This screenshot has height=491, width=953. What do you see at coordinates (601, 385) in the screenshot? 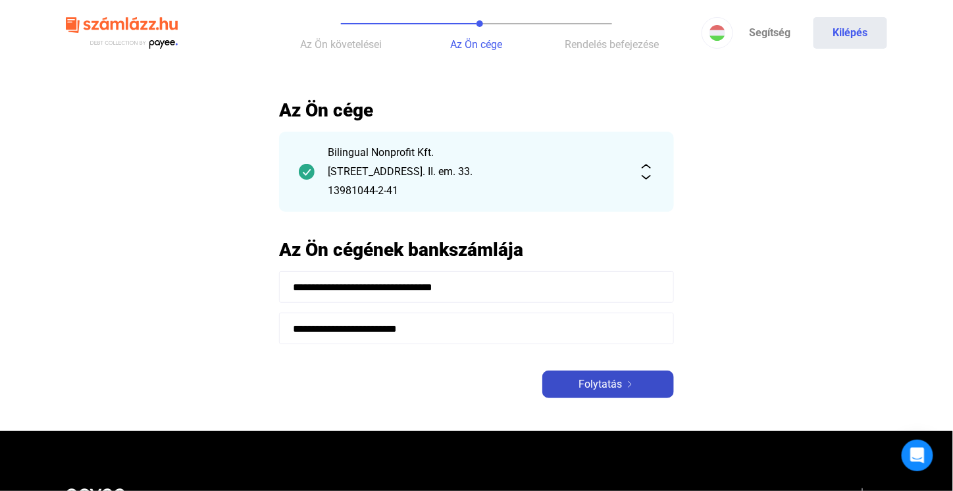
I see `span: Folytatás` at bounding box center [601, 385].